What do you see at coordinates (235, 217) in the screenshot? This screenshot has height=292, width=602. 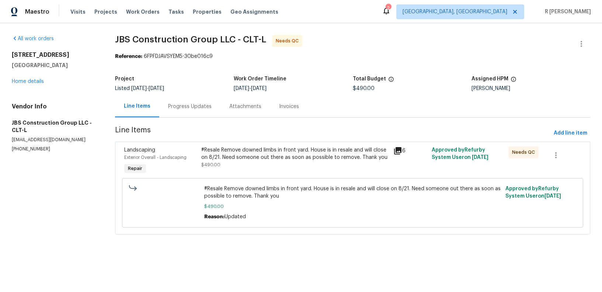 I see `span: Updated` at bounding box center [235, 217].